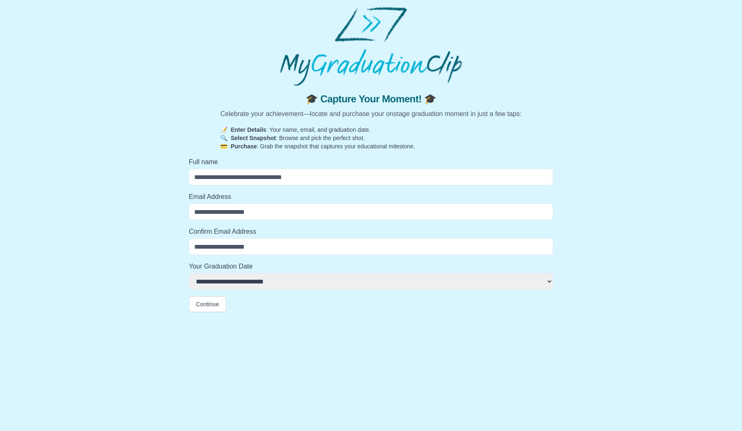  What do you see at coordinates (371, 46) in the screenshot?
I see `img: MyGraduationClip` at bounding box center [371, 46].